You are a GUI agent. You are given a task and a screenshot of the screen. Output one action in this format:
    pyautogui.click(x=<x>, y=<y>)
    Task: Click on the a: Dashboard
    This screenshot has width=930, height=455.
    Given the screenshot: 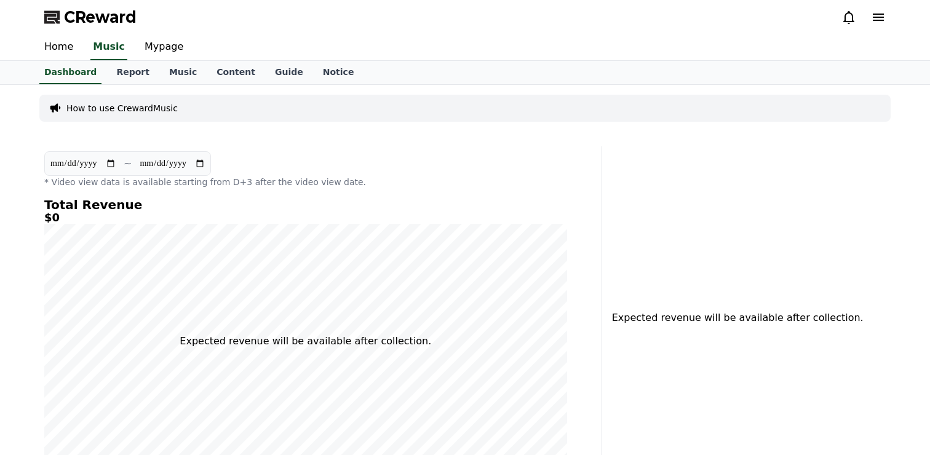 What is the action you would take?
    pyautogui.click(x=70, y=73)
    